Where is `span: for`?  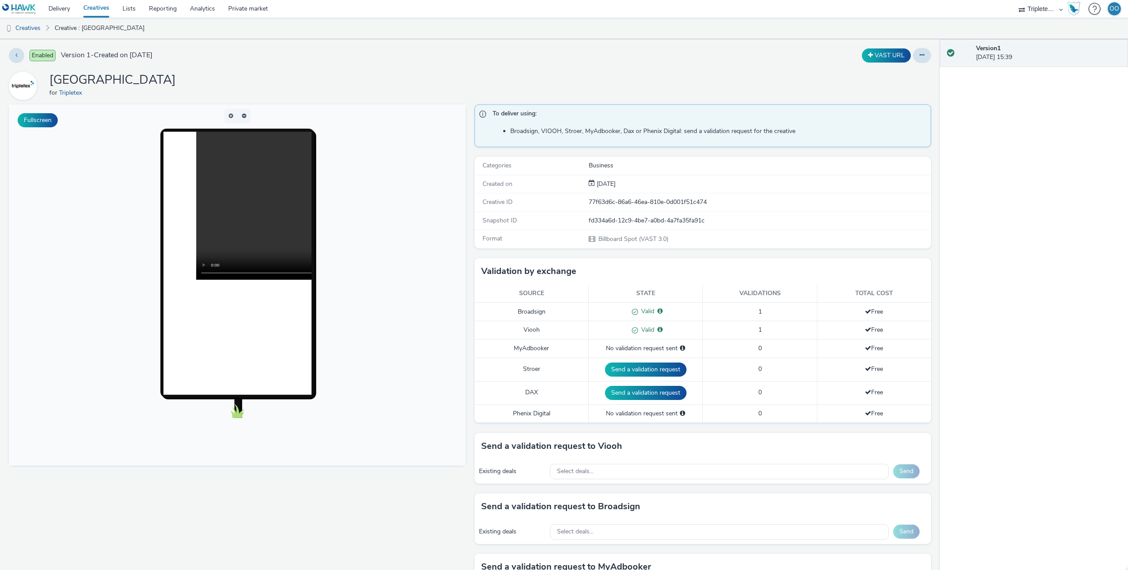 span: for is located at coordinates (54, 93).